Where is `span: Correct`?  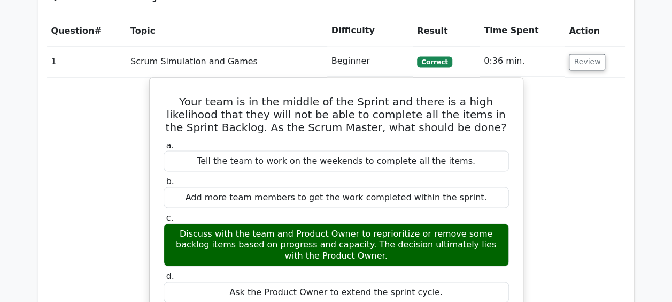 span: Correct is located at coordinates (434, 61).